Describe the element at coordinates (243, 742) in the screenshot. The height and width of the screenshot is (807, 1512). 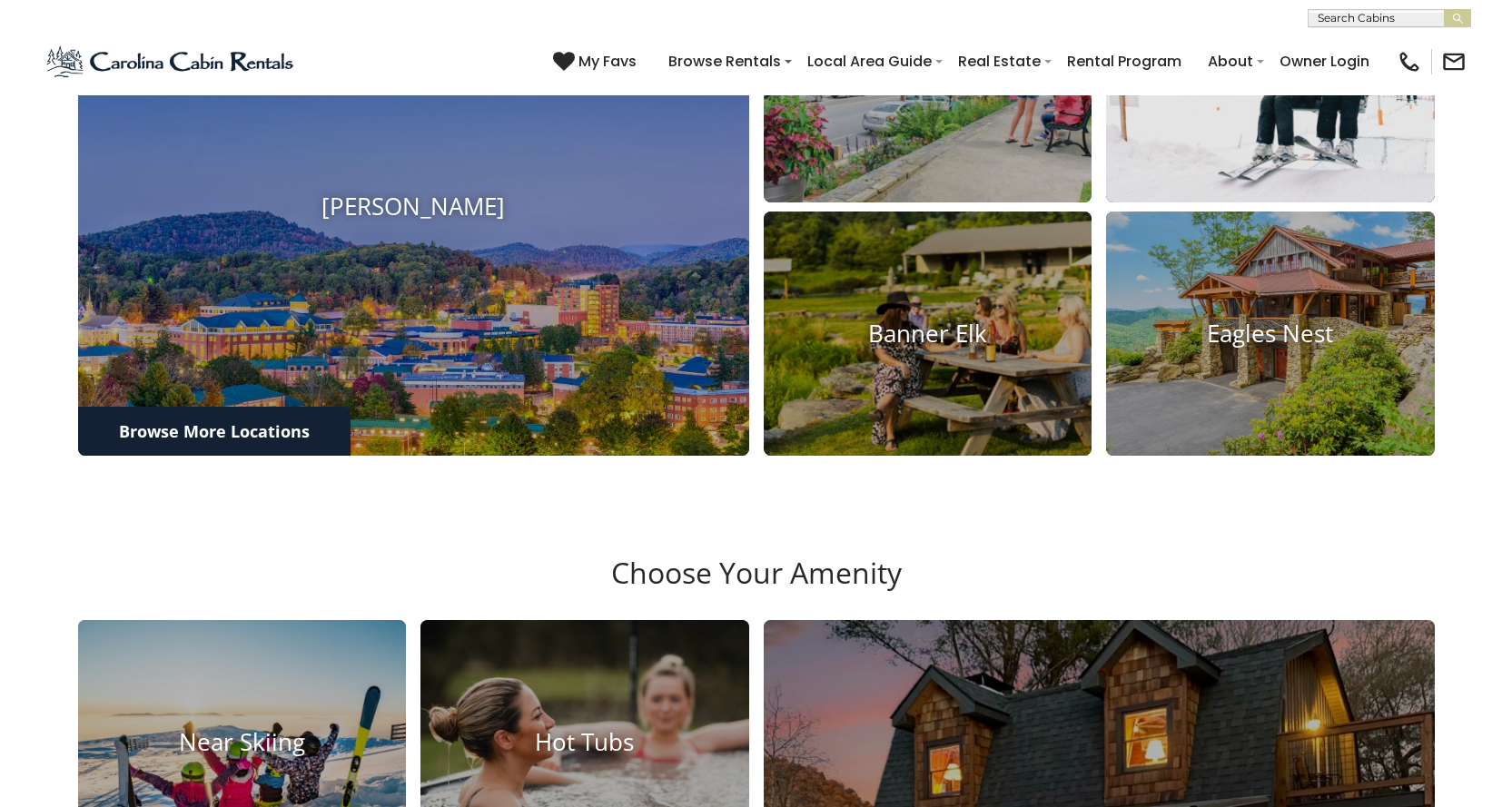
I see `h4: Near Skiing` at that location.